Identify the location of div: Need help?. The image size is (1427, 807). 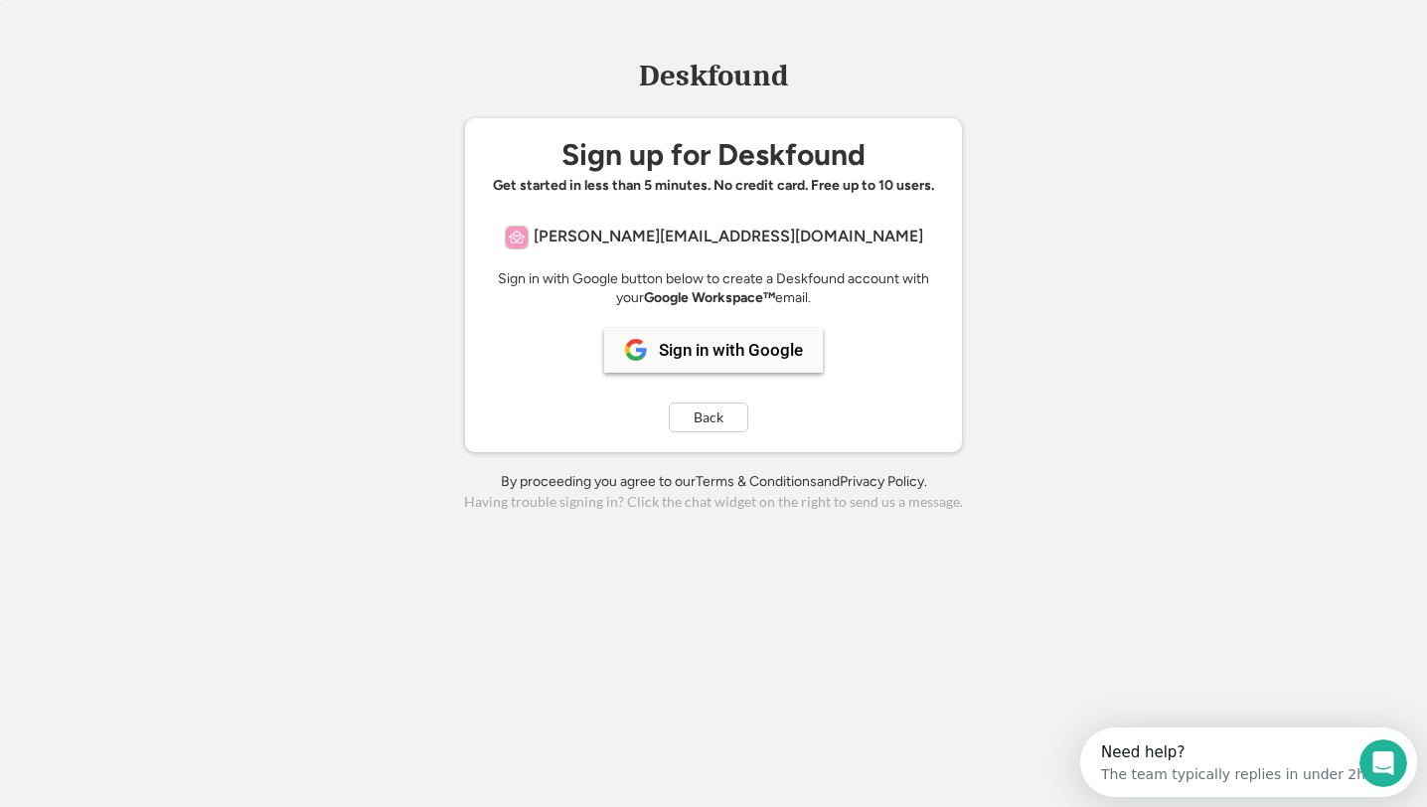
(153, 25).